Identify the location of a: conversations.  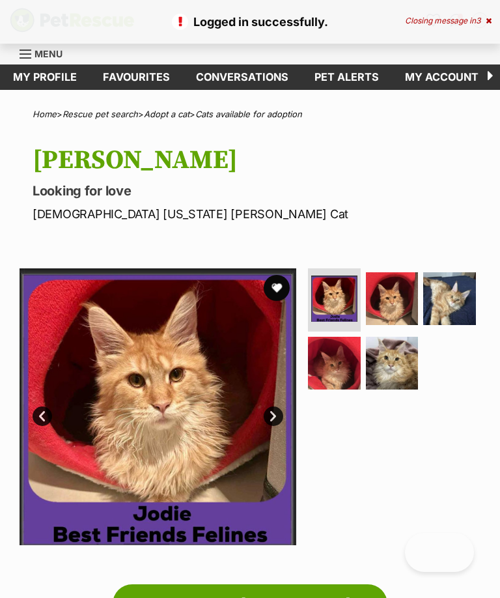
(242, 77).